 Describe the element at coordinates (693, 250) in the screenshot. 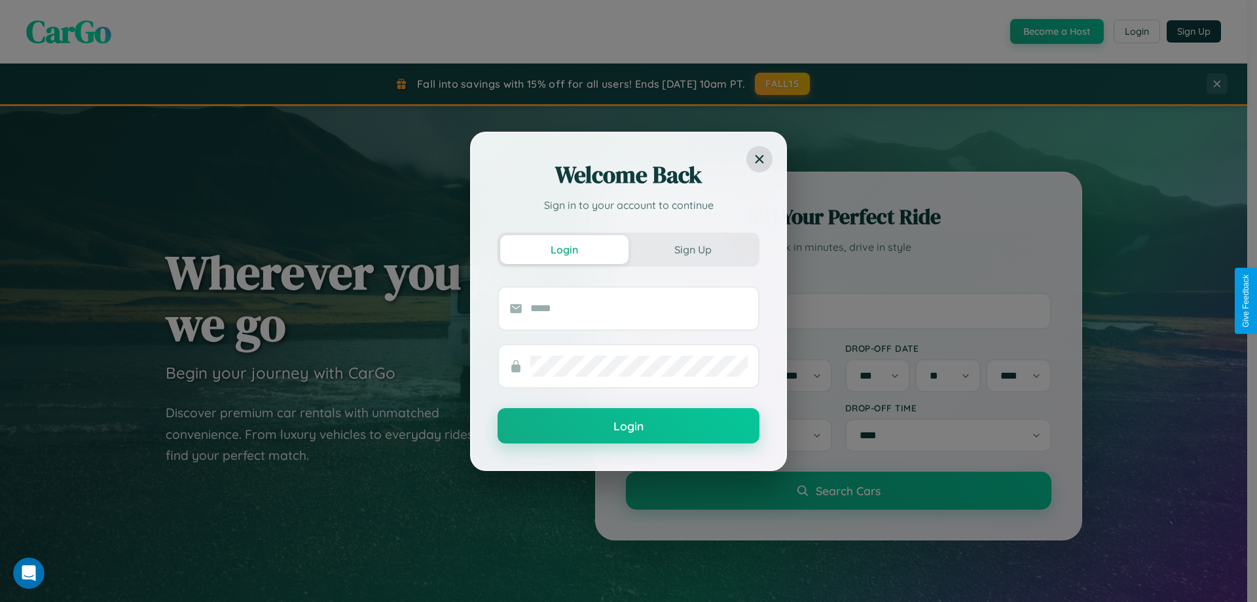

I see `button: Sign Up` at that location.